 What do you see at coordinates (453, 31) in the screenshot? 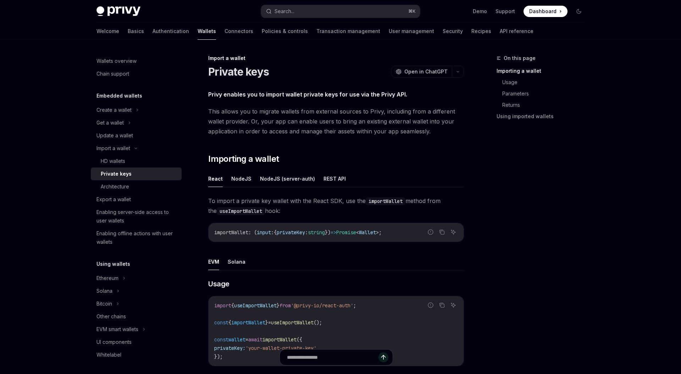
I see `a: Security` at bounding box center [453, 31].